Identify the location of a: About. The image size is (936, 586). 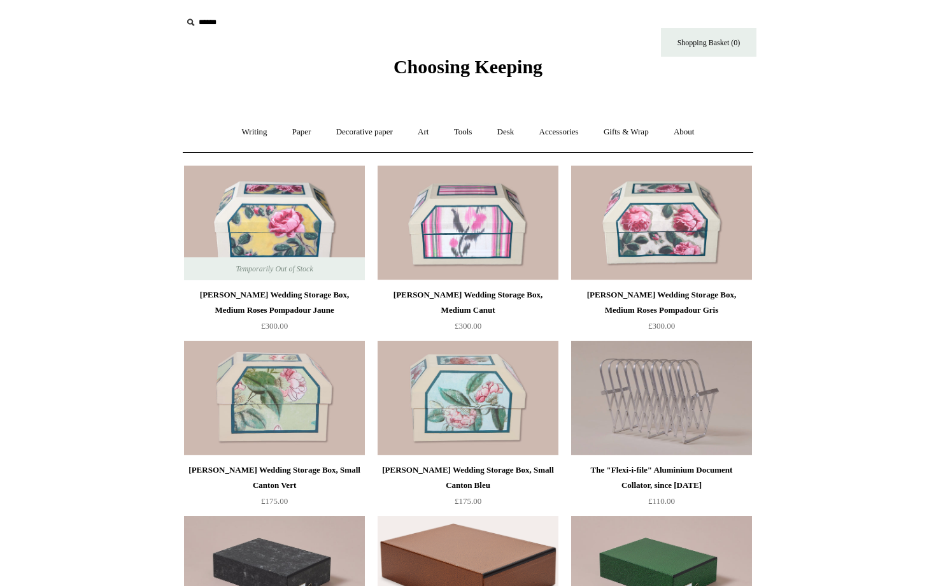
(684, 132).